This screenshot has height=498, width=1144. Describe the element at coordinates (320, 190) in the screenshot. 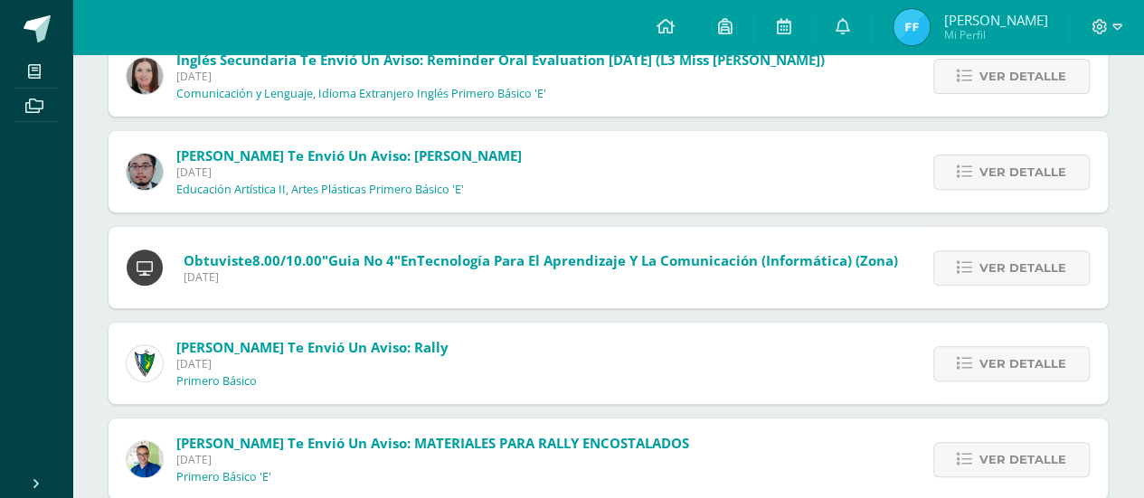

I see `p: Educación Artística II, Artes Plásticas Primero Básico 'E'` at that location.